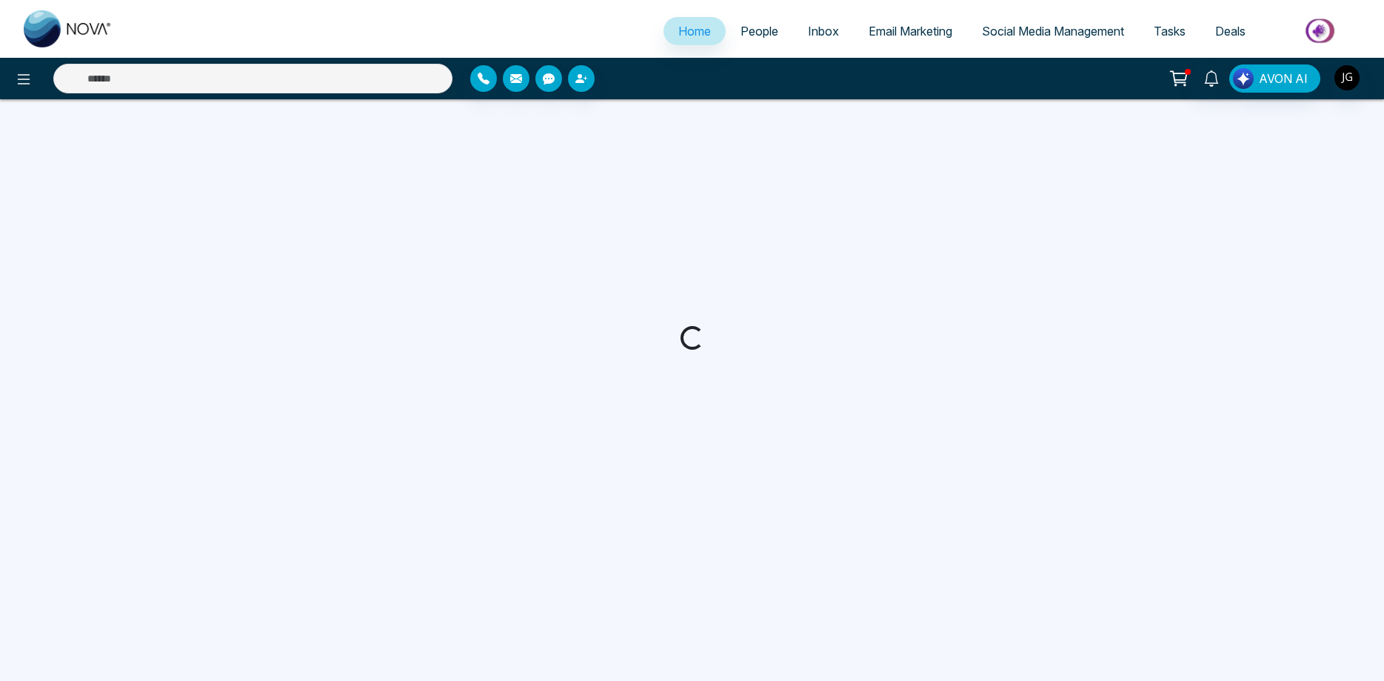 The width and height of the screenshot is (1384, 681). Describe the element at coordinates (1321, 30) in the screenshot. I see `img: Market-place.gif` at that location.